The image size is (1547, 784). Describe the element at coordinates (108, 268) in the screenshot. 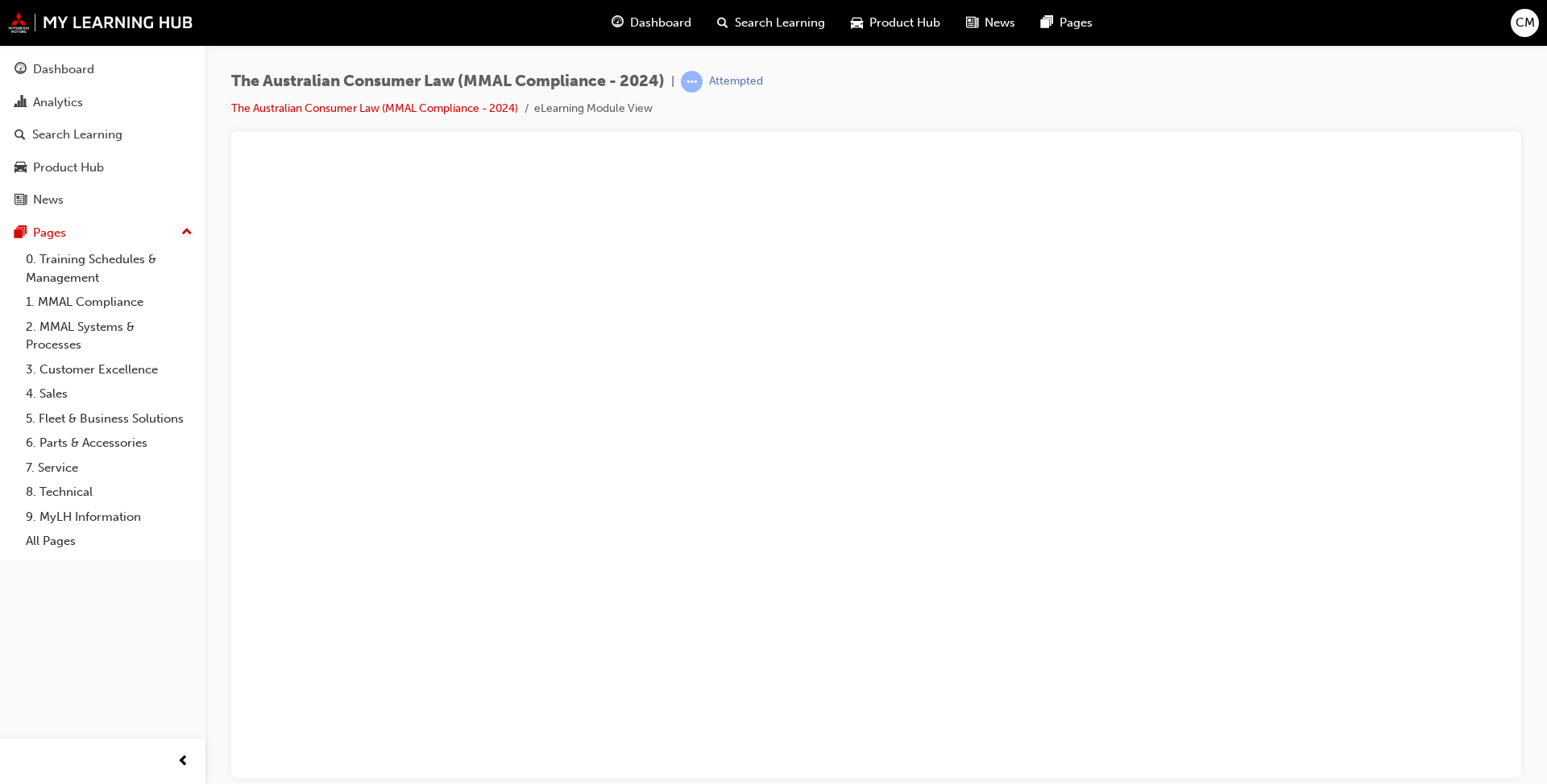

I see `a: 0. Training Schedules & Management` at that location.